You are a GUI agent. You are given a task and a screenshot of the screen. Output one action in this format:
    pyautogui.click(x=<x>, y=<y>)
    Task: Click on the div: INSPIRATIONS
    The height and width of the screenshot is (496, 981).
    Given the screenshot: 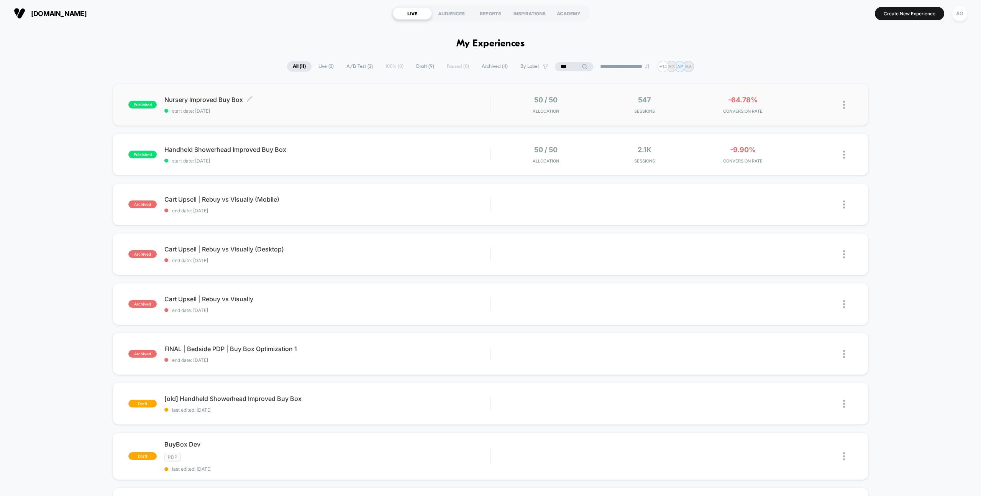 What is the action you would take?
    pyautogui.click(x=530, y=13)
    